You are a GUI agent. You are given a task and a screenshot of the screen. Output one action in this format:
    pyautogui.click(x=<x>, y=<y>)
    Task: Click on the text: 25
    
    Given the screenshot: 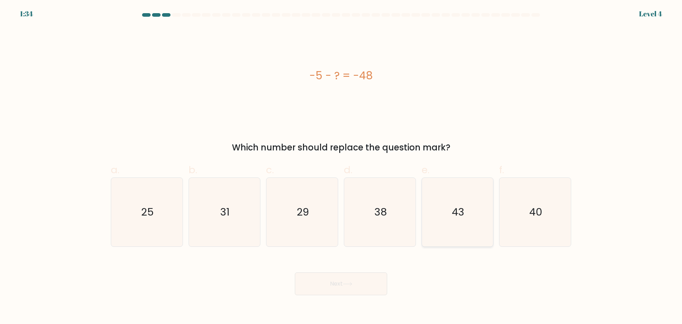 What is the action you would take?
    pyautogui.click(x=147, y=212)
    